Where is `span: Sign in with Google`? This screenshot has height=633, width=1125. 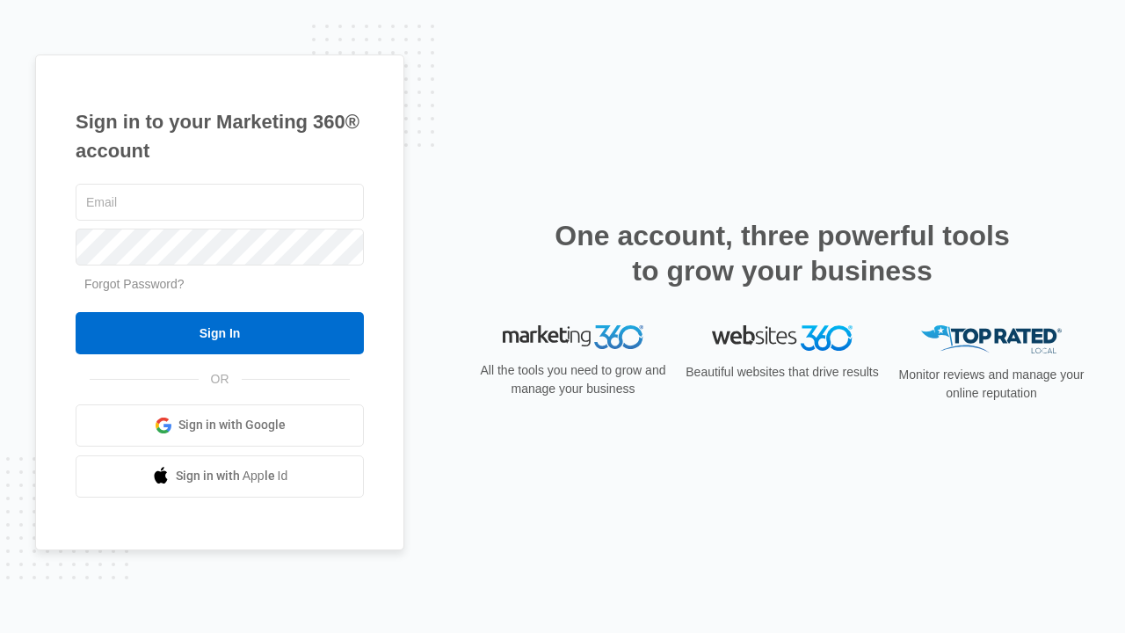 span: Sign in with Google is located at coordinates (232, 424).